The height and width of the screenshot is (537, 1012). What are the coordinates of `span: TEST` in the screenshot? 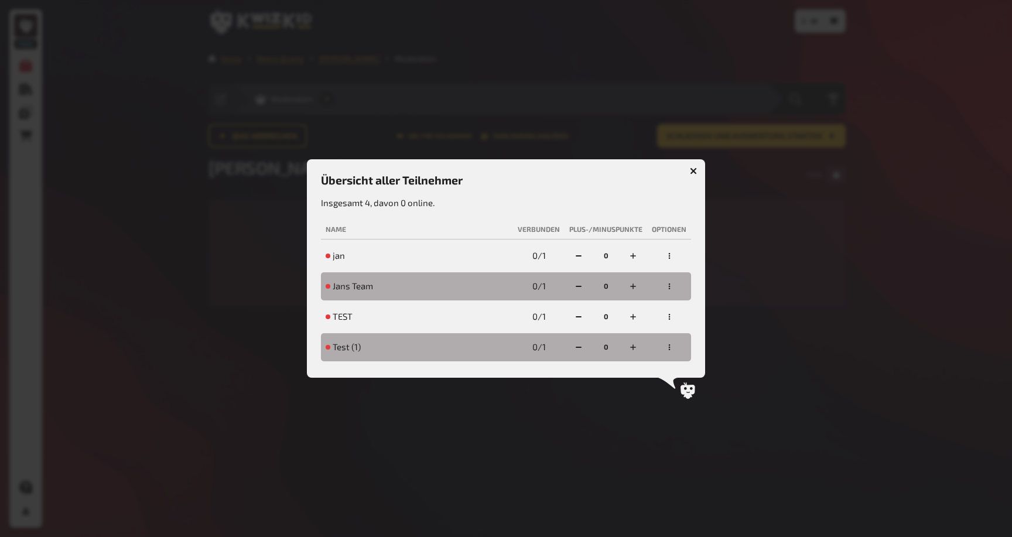 It's located at (343, 317).